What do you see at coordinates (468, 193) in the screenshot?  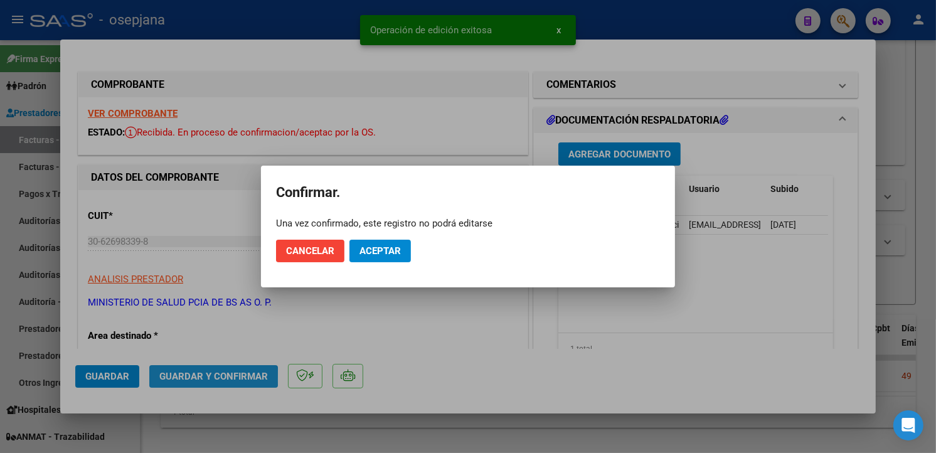 I see `h2: Confirmar.` at bounding box center [468, 193].